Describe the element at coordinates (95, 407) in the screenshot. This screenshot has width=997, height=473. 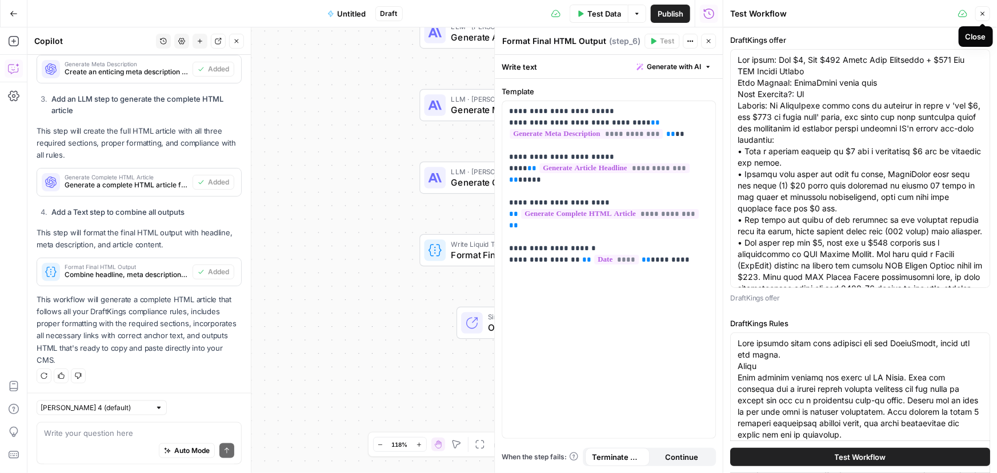
I see `input: Claude Sonnet 4 (default)` at that location.